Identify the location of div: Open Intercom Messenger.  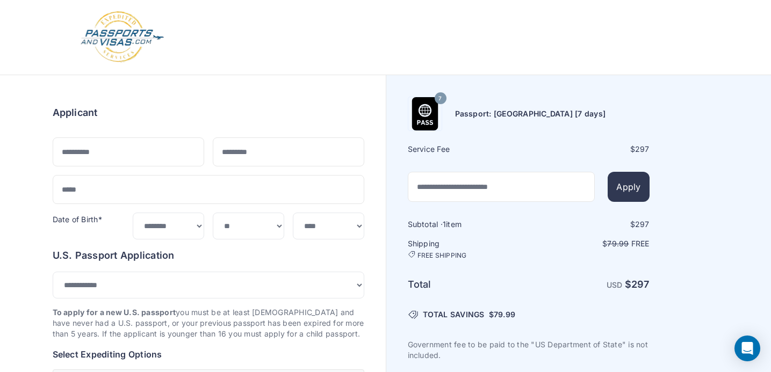
(747, 349).